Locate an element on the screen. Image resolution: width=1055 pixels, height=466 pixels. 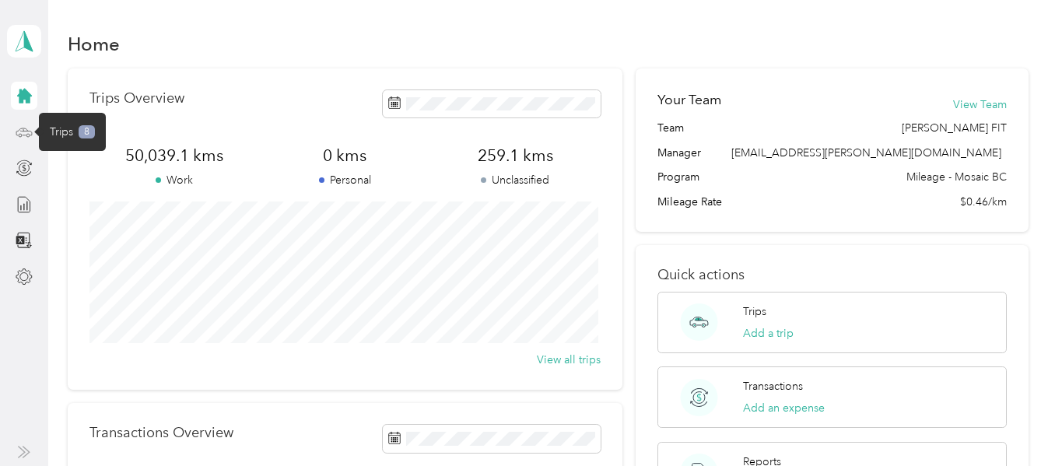
span: 50,039.1 kms is located at coordinates (174, 156).